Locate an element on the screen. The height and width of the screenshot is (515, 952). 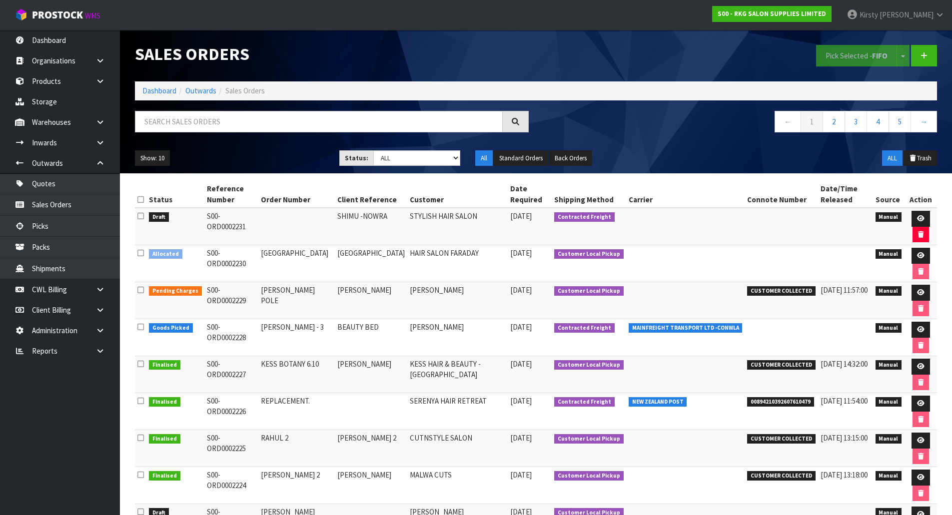
button: Standard Orders is located at coordinates (521, 158).